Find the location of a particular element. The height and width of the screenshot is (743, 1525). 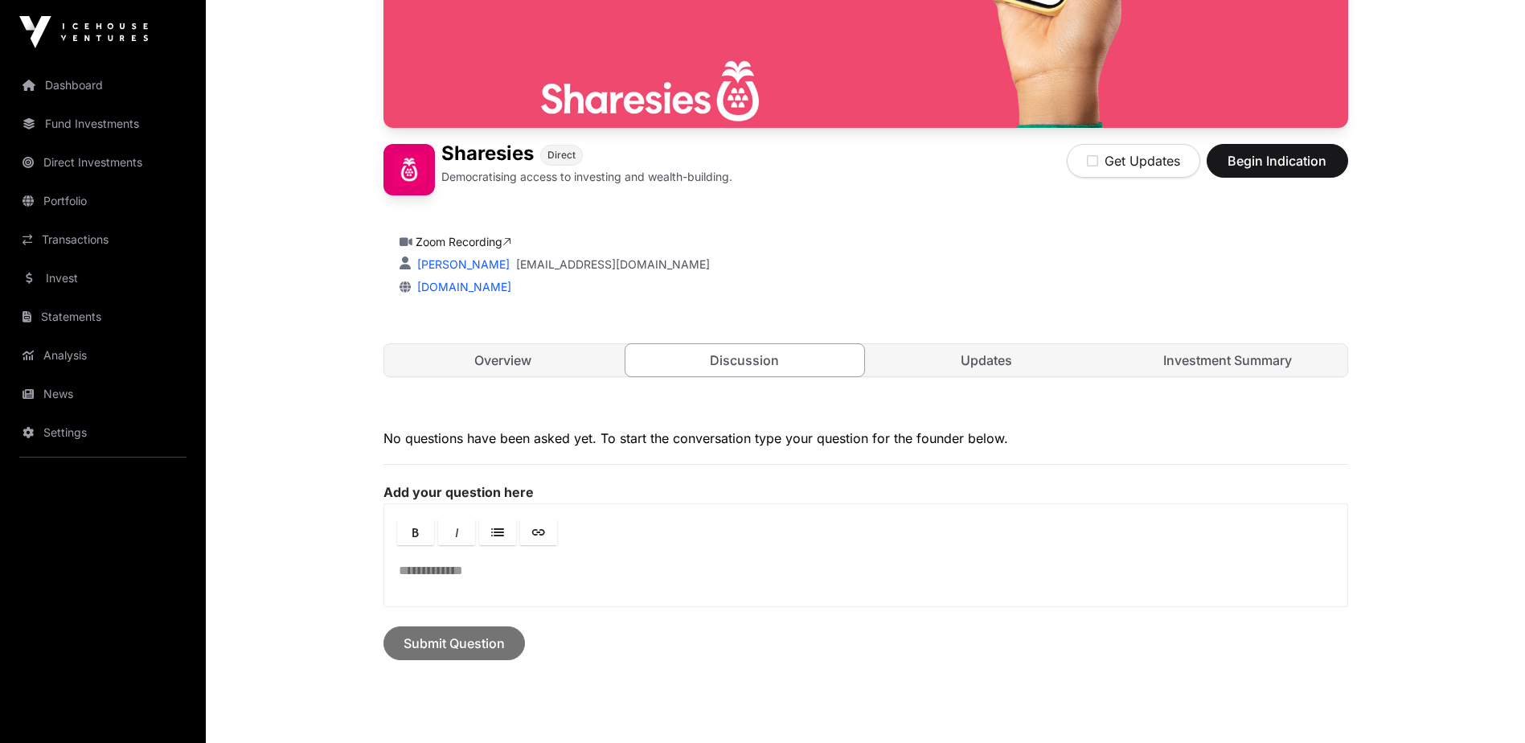

a: Analysis is located at coordinates (103, 355).